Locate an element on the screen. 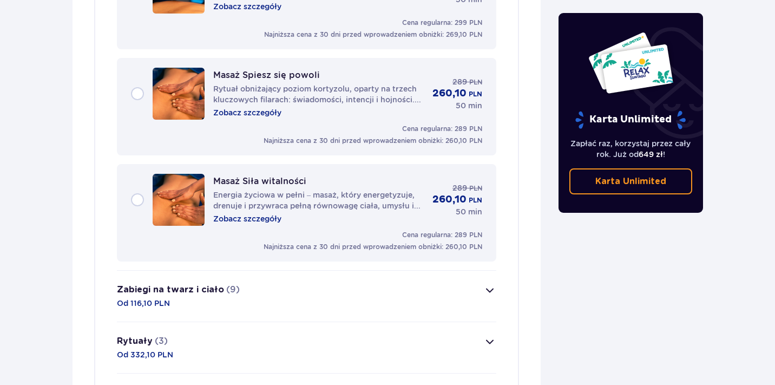  a: Karta Unlimited is located at coordinates (631, 181).